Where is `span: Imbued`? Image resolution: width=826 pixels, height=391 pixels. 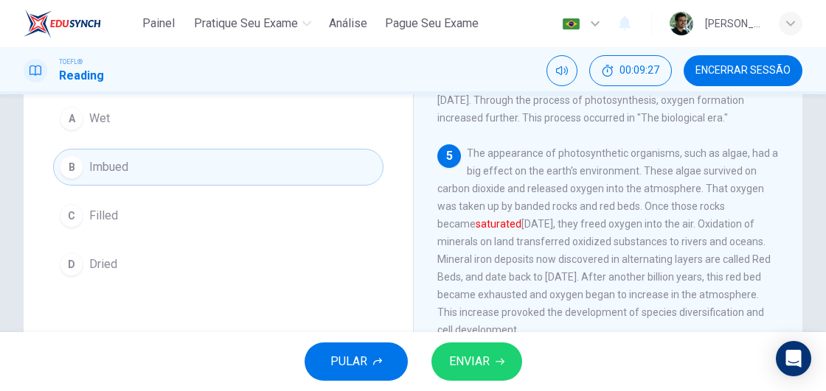 span: Imbued is located at coordinates (108, 167).